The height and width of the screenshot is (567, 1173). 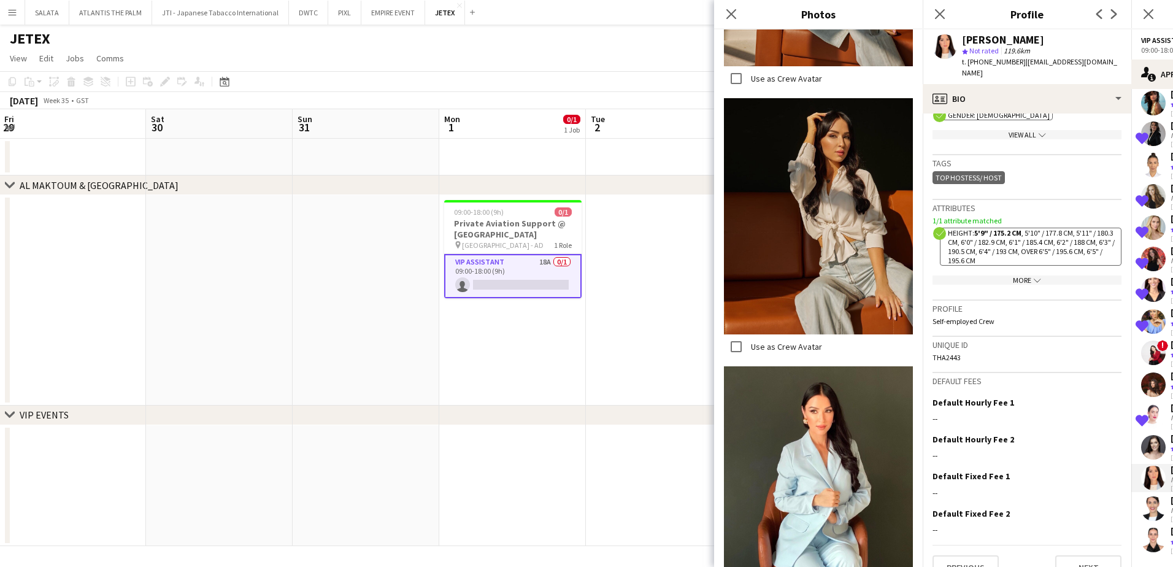 I want to click on h3: Default fees, so click(x=1027, y=381).